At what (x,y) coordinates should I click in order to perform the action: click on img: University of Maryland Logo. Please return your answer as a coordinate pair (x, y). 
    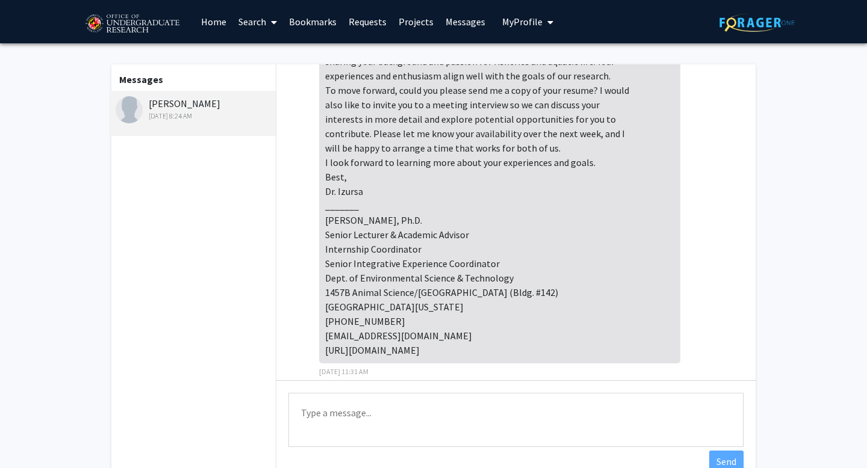
    Looking at the image, I should click on (132, 24).